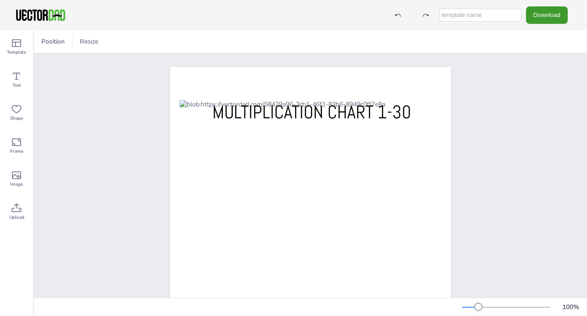  Describe the element at coordinates (53, 41) in the screenshot. I see `span: Position` at that location.